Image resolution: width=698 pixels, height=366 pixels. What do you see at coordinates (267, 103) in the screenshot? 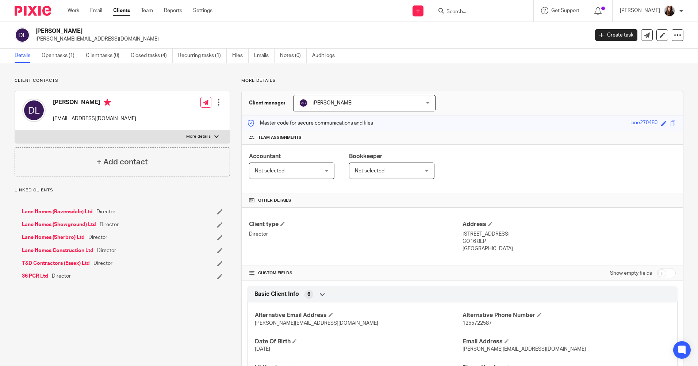
I see `h3: Client manager` at bounding box center [267, 103].